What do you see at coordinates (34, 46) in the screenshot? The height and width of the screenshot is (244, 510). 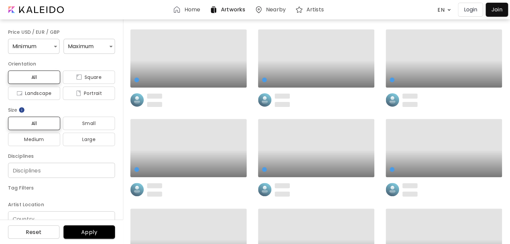 I see `div: Minimum` at bounding box center [34, 46].